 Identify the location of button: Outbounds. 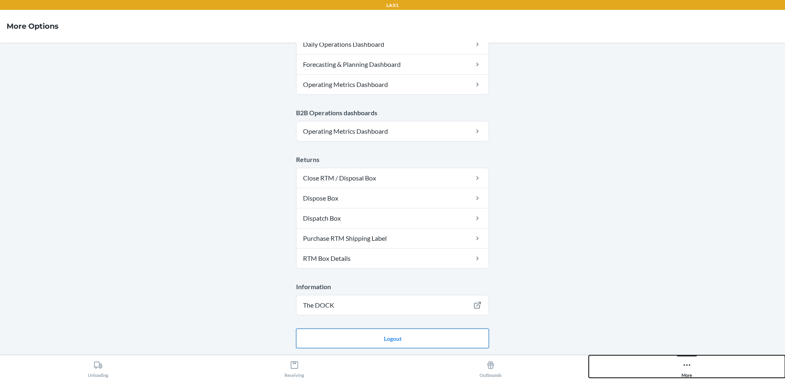
(490, 367).